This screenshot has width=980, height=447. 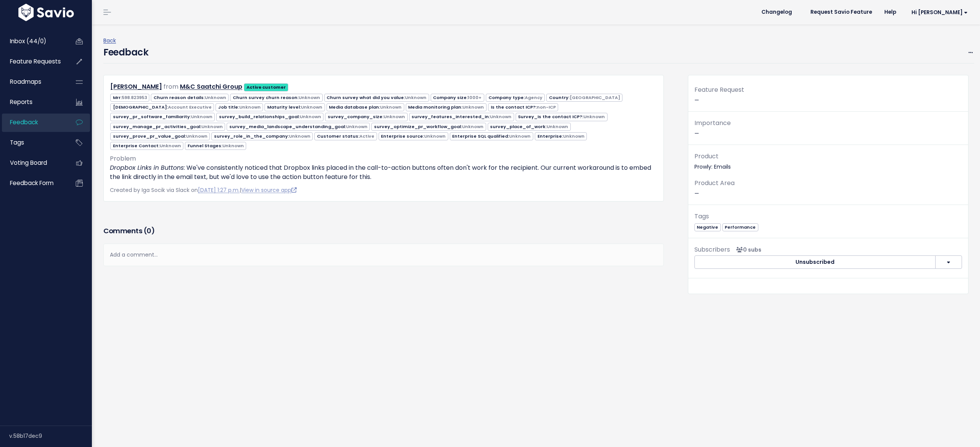 What do you see at coordinates (28, 41) in the screenshot?
I see `span: Inbox (44/0)` at bounding box center [28, 41].